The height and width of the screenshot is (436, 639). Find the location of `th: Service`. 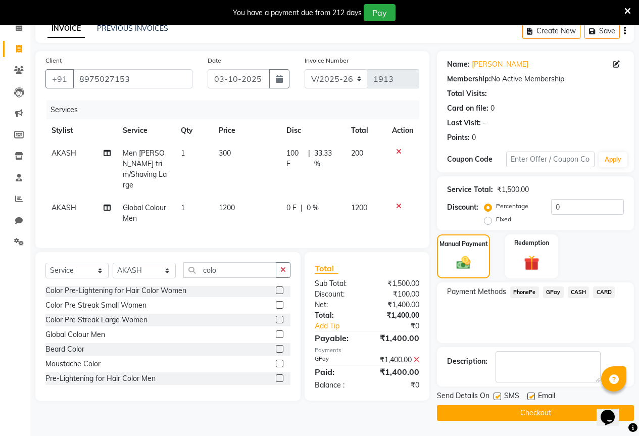

th: Service is located at coordinates (145, 130).